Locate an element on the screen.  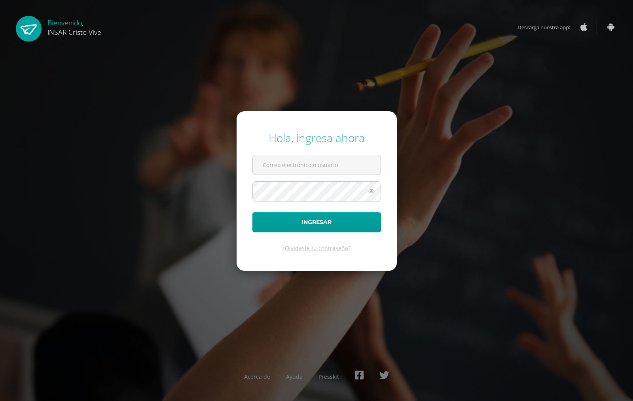
div: Bienvenido, is located at coordinates (74, 26).